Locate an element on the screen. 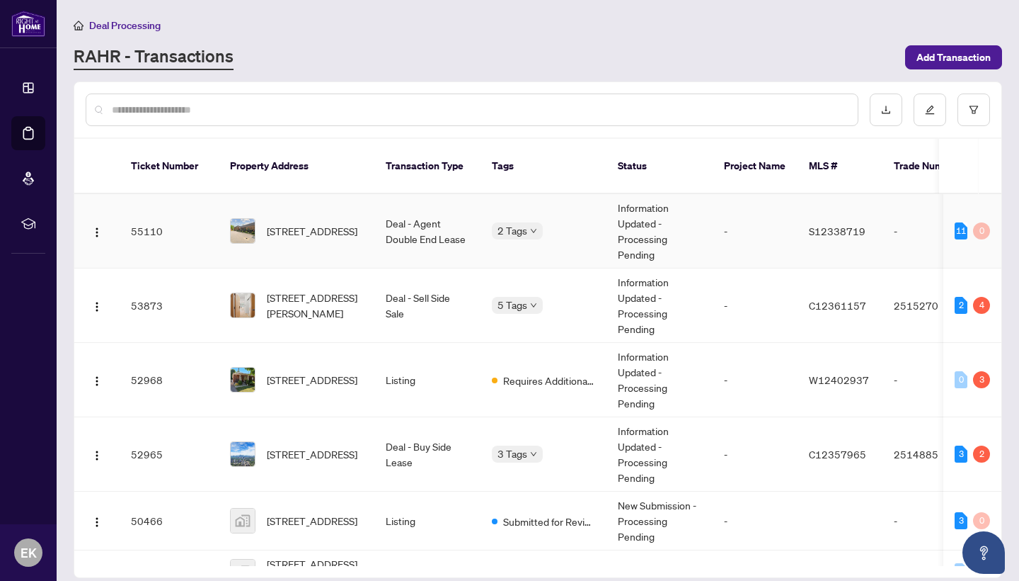 The height and width of the screenshot is (581, 1019). button: Add Transaction is located at coordinates (954, 57).